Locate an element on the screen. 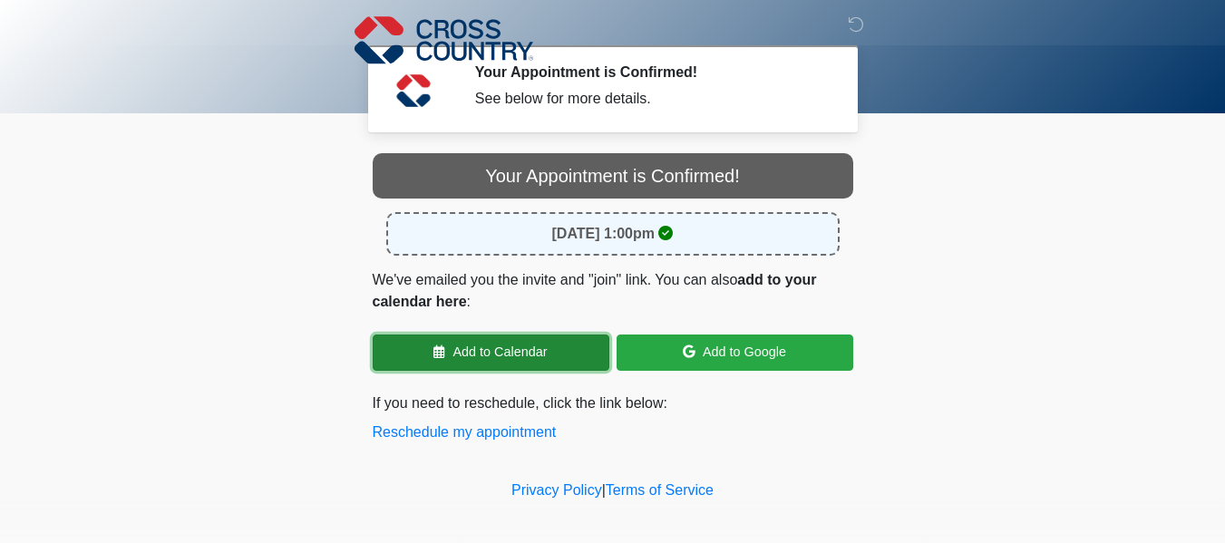  div: Your Appointment is Confirmed! is located at coordinates (613, 176).